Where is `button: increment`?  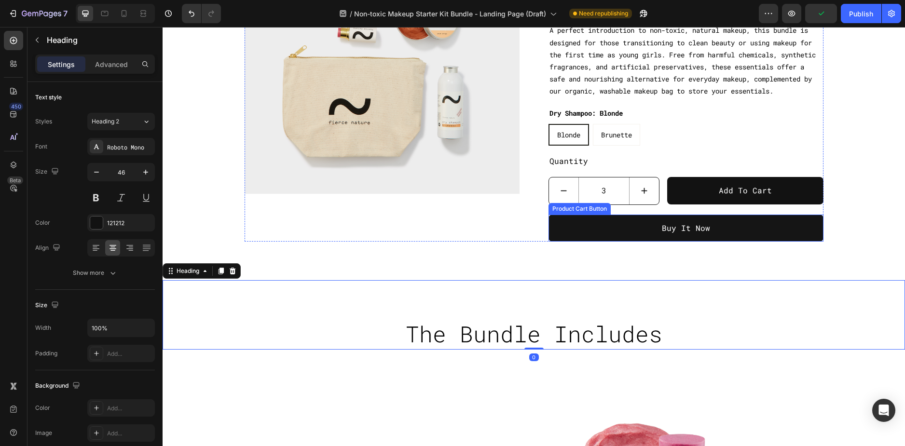
button: increment is located at coordinates (482, 164).